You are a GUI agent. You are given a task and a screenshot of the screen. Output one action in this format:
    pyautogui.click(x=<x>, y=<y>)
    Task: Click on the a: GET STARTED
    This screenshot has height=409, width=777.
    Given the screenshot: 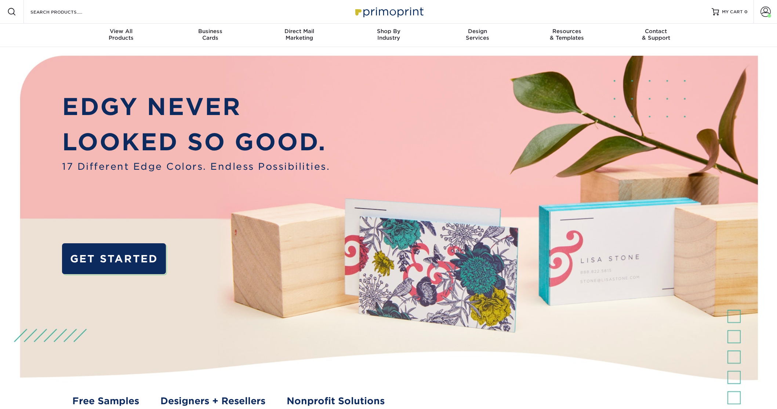 What is the action you would take?
    pyautogui.click(x=114, y=259)
    